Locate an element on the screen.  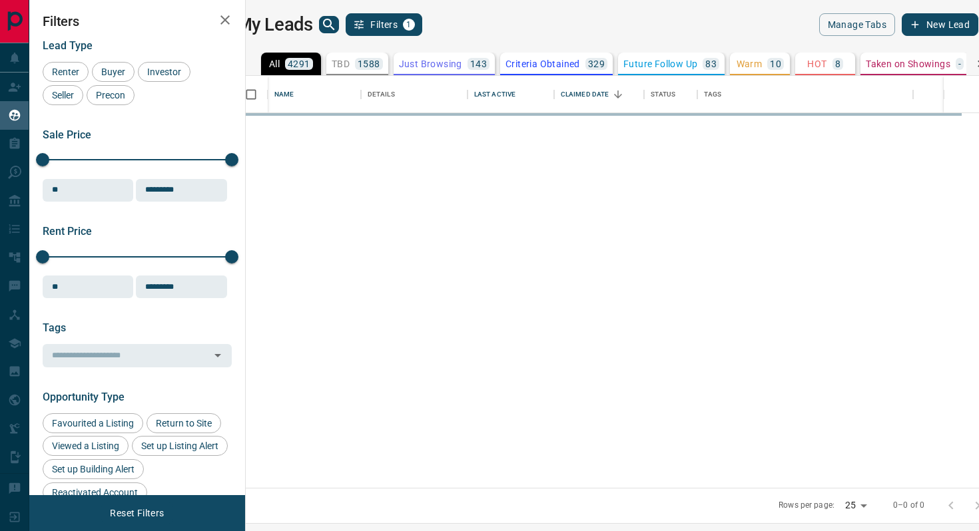
p: 83 is located at coordinates (710, 64).